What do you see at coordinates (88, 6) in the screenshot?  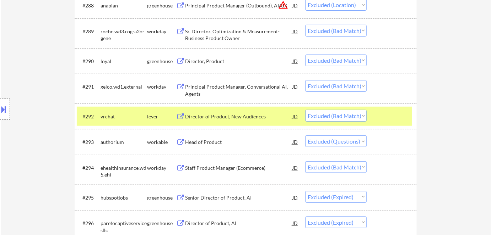 I see `div: #288` at bounding box center [88, 6].